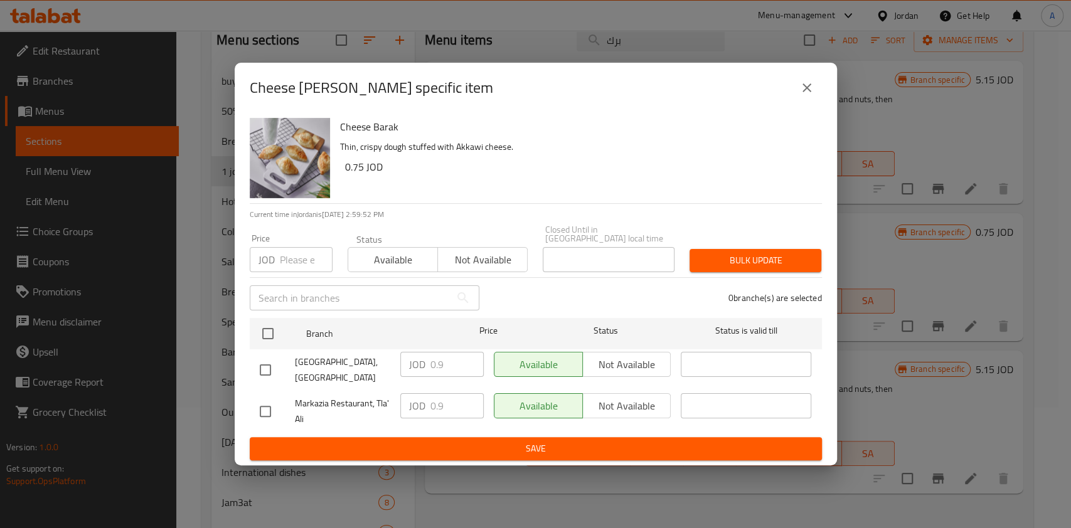 Image resolution: width=1071 pixels, height=528 pixels. I want to click on p: Thin, crispy dough stuffed with Akkawi cheese., so click(576, 147).